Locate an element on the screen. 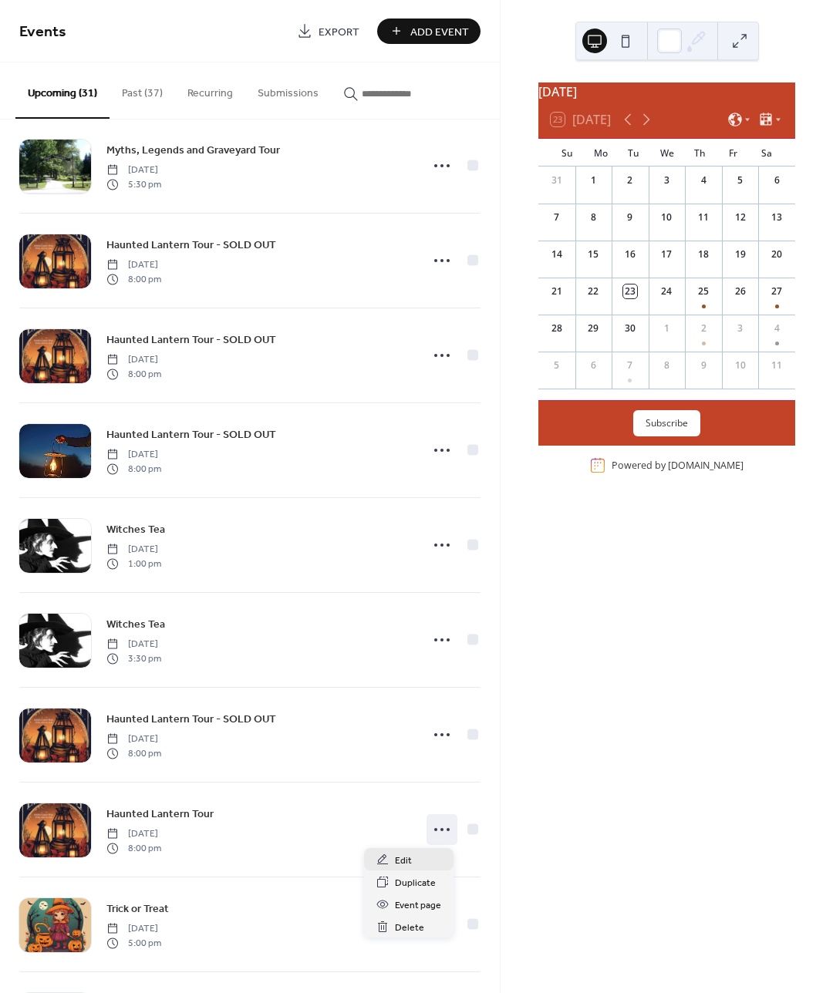 This screenshot has height=993, width=833. div: 23 is located at coordinates (630, 292).